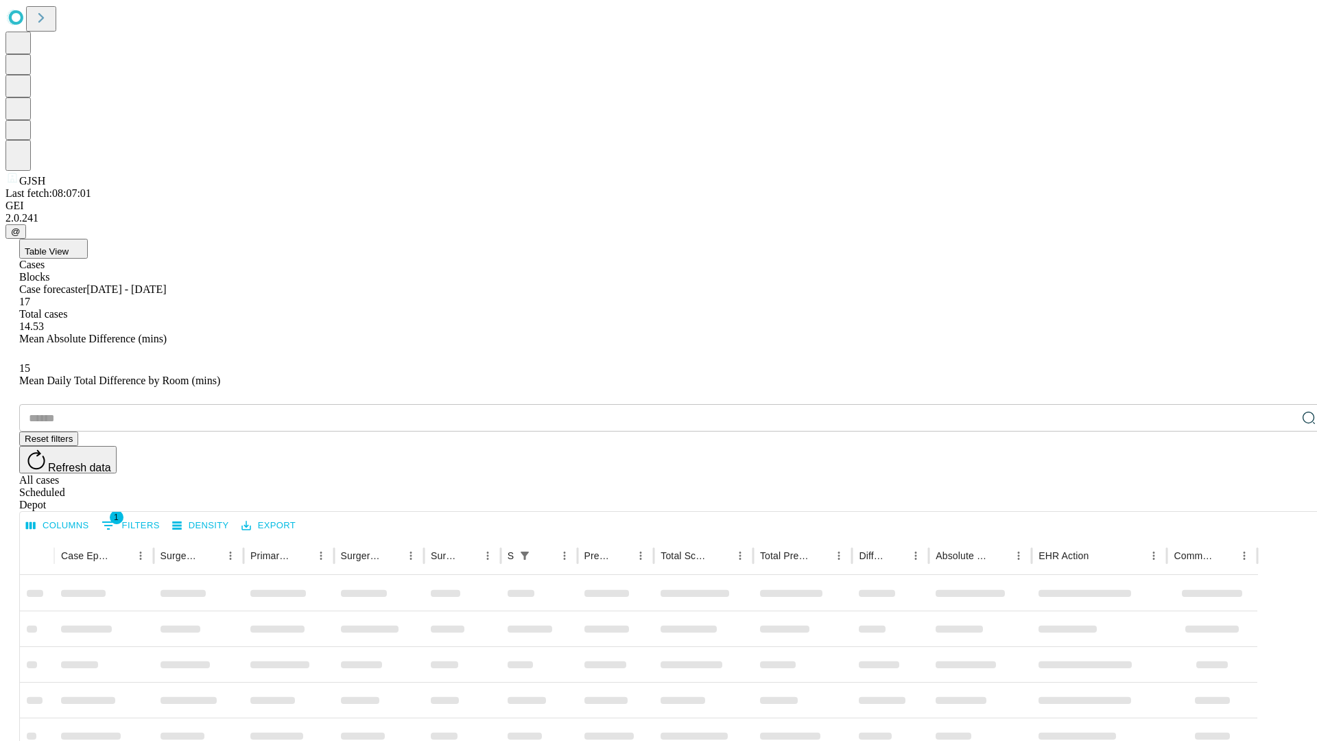 The width and height of the screenshot is (1317, 741). I want to click on div: Absolute Difference, so click(962, 556).